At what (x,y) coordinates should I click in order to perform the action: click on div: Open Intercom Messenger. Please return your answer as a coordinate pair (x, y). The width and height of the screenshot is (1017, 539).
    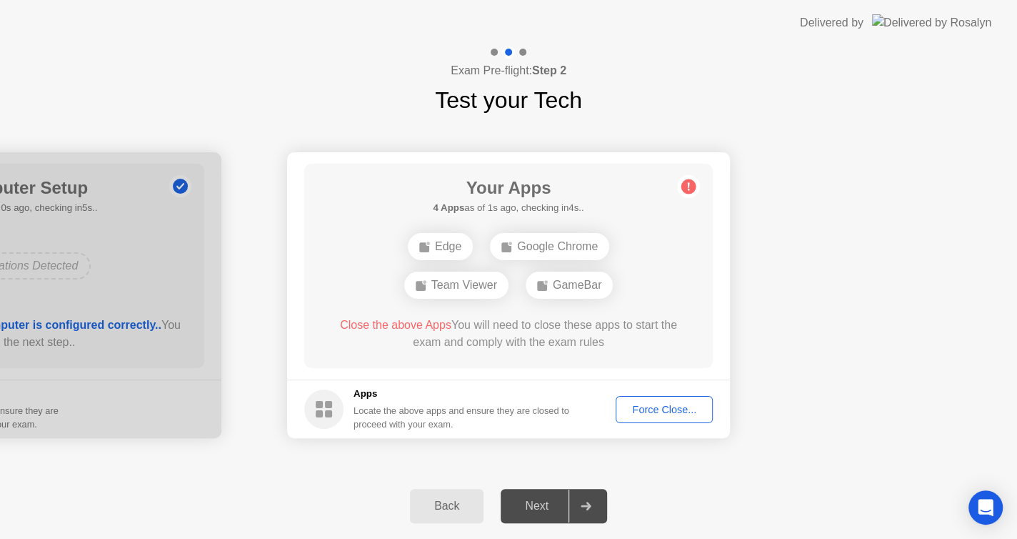
    Looking at the image, I should click on (986, 507).